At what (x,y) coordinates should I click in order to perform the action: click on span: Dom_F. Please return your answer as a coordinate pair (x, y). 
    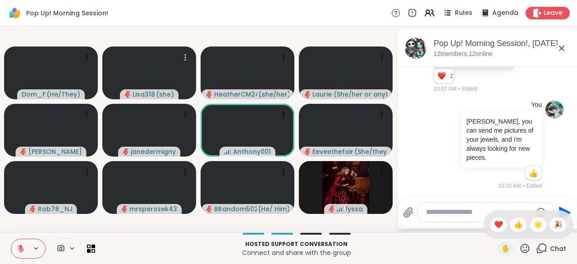
    Looking at the image, I should click on (33, 94).